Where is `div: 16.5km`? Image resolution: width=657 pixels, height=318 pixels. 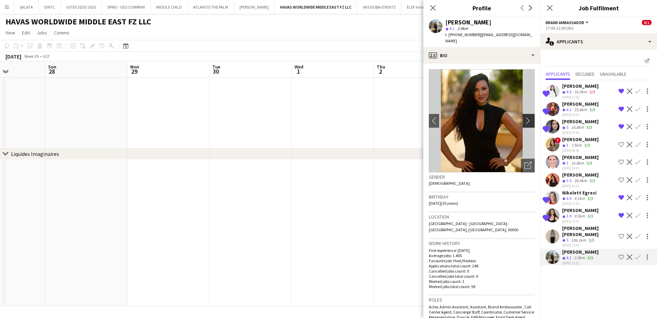
div: 16.5km is located at coordinates (581, 92).